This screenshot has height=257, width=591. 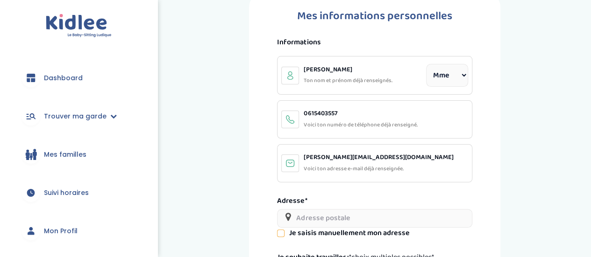 I want to click on a: Trouver ma garde, so click(x=78, y=116).